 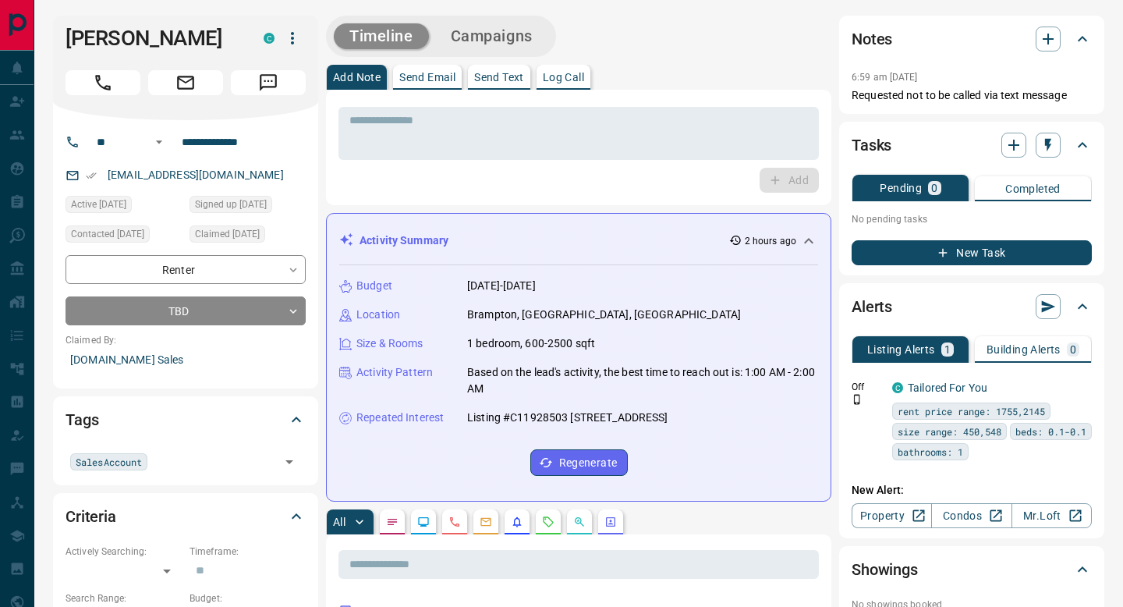 I want to click on a: Tailored For You, so click(x=948, y=388).